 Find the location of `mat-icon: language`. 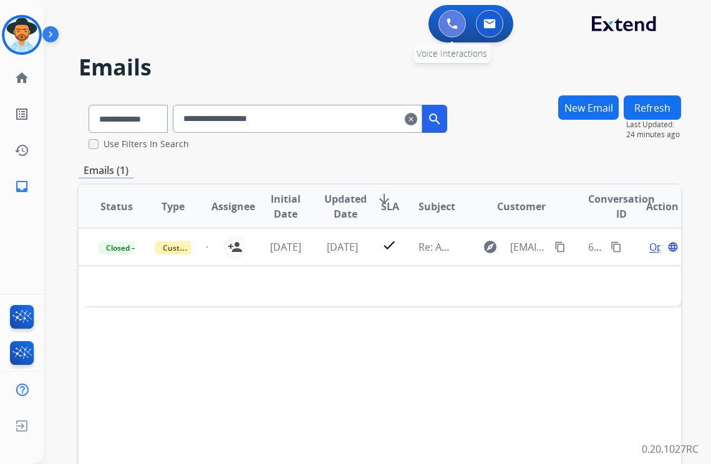

mat-icon: language is located at coordinates (673, 247).